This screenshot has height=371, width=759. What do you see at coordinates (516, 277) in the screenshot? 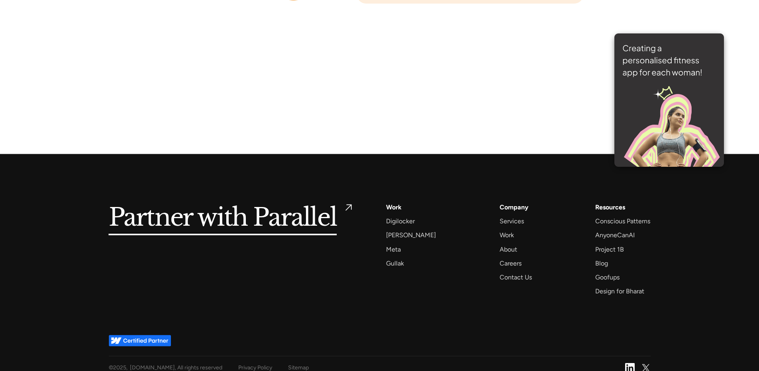
I see `div: Contact Us` at bounding box center [516, 277].